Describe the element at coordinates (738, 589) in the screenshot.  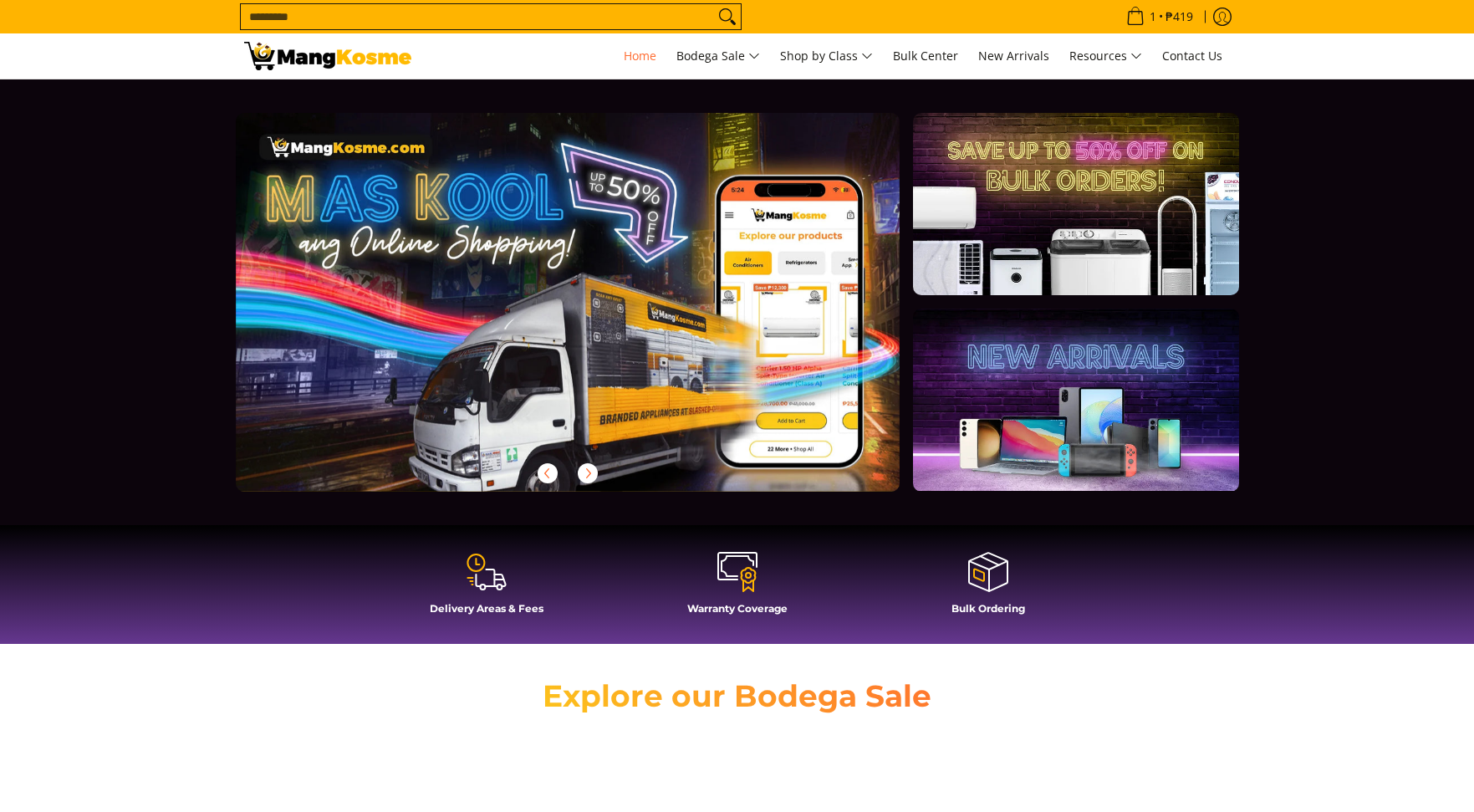
I see `a: Warranty Coverage` at that location.